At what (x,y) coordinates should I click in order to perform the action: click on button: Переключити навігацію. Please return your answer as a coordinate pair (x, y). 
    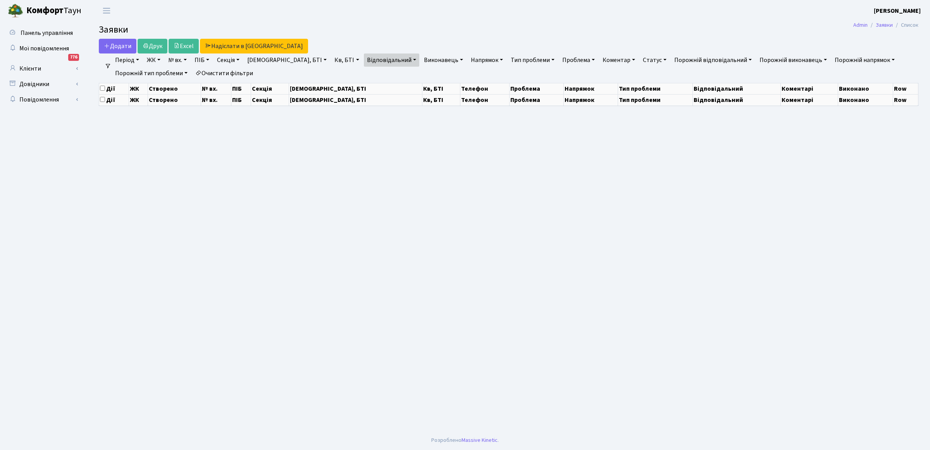
    Looking at the image, I should click on (107, 10).